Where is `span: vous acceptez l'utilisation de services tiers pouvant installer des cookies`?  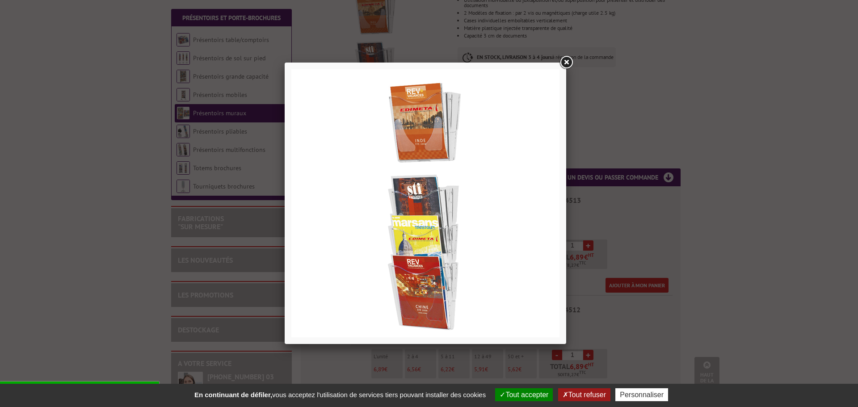 span: vous acceptez l'utilisation de services tiers pouvant installer des cookies is located at coordinates (340, 395).